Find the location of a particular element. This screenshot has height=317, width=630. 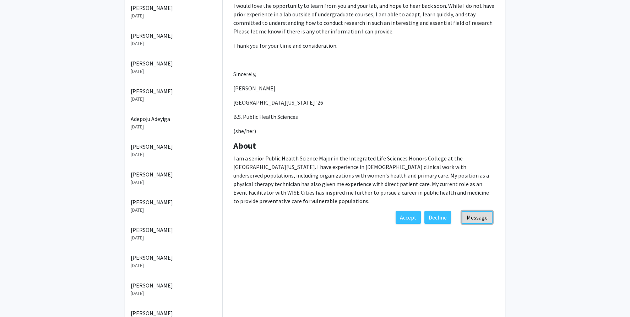

p: Sincerely, is located at coordinates (364, 74).